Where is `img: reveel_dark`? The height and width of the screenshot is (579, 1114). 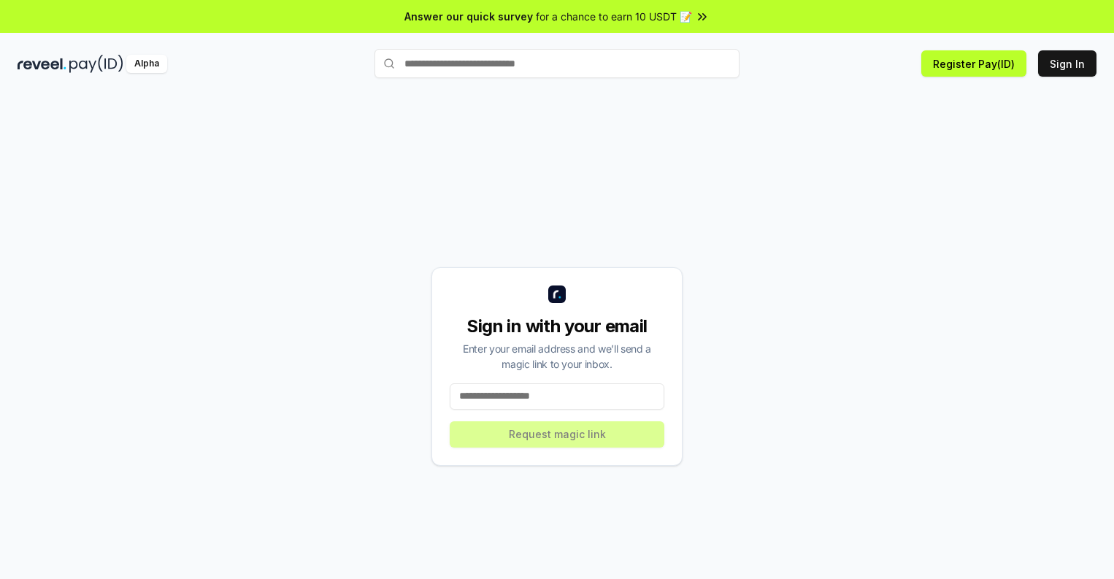 img: reveel_dark is located at coordinates (42, 64).